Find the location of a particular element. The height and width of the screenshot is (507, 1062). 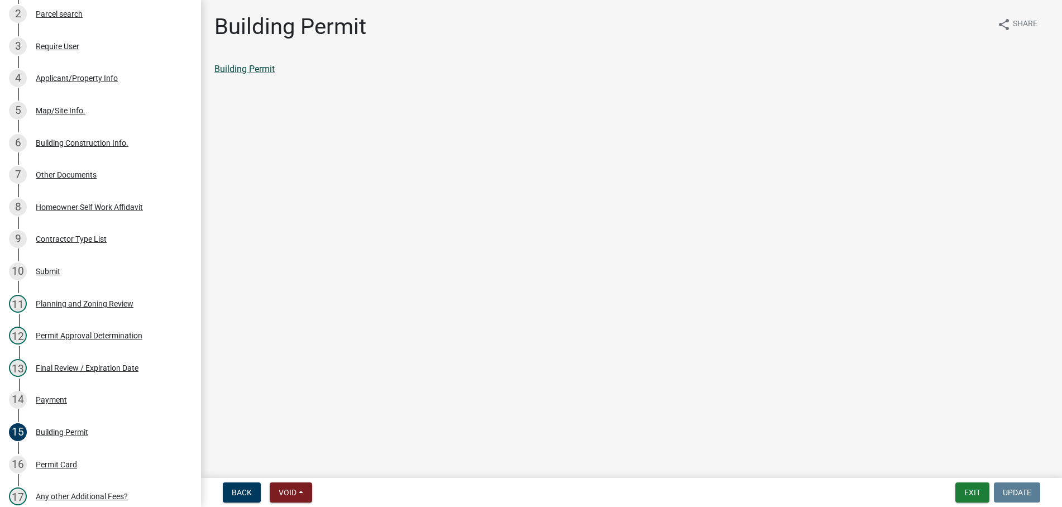

div: Contractor Type List is located at coordinates (71, 239).